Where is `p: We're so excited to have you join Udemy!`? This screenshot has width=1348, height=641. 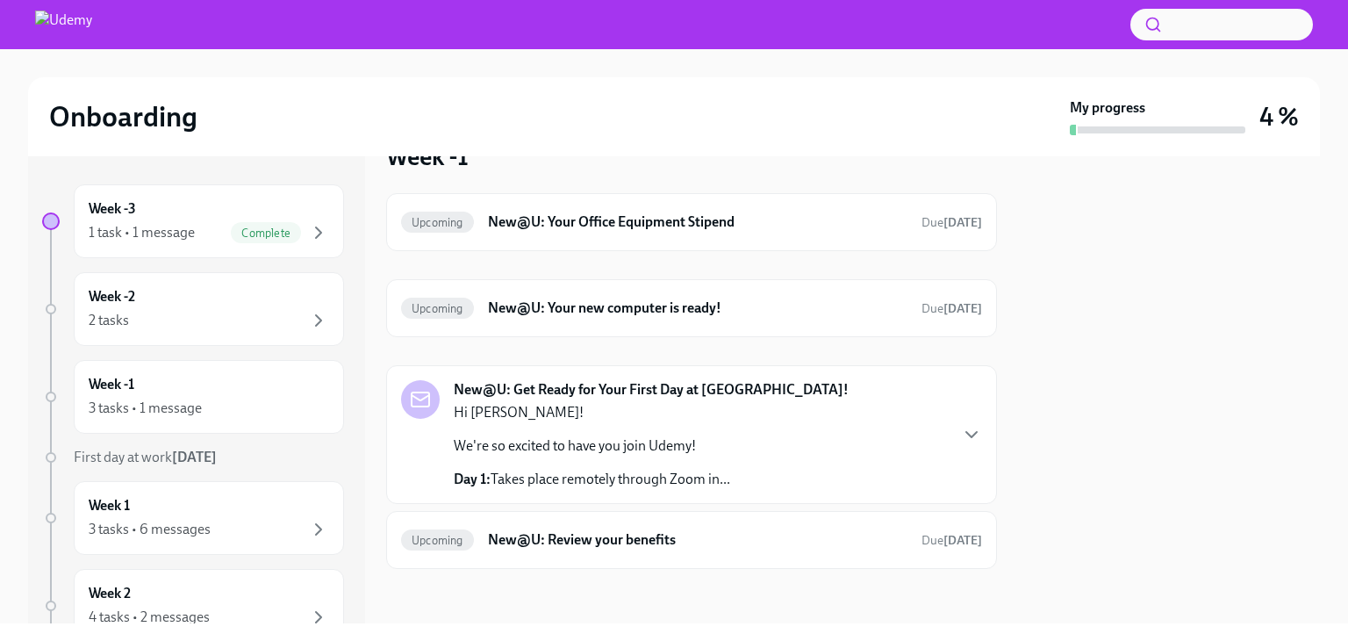
p: We're so excited to have you join Udemy! is located at coordinates (592, 446).